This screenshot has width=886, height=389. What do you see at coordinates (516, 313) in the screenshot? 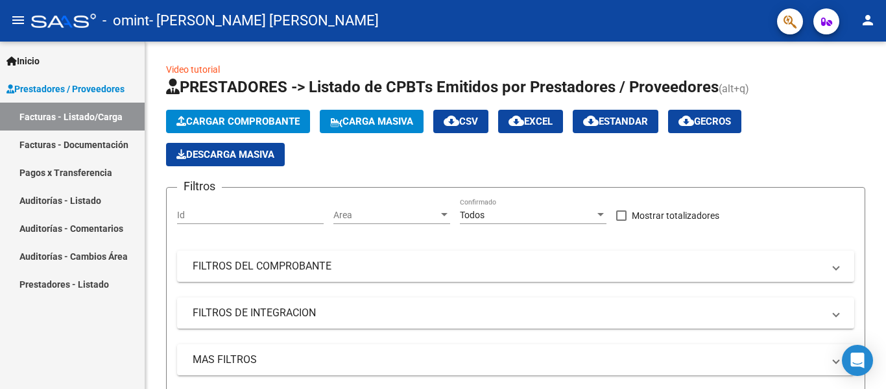
I see `mat-expansion-panel-header: FILTROS DE INTEGRACION` at bounding box center [516, 313].